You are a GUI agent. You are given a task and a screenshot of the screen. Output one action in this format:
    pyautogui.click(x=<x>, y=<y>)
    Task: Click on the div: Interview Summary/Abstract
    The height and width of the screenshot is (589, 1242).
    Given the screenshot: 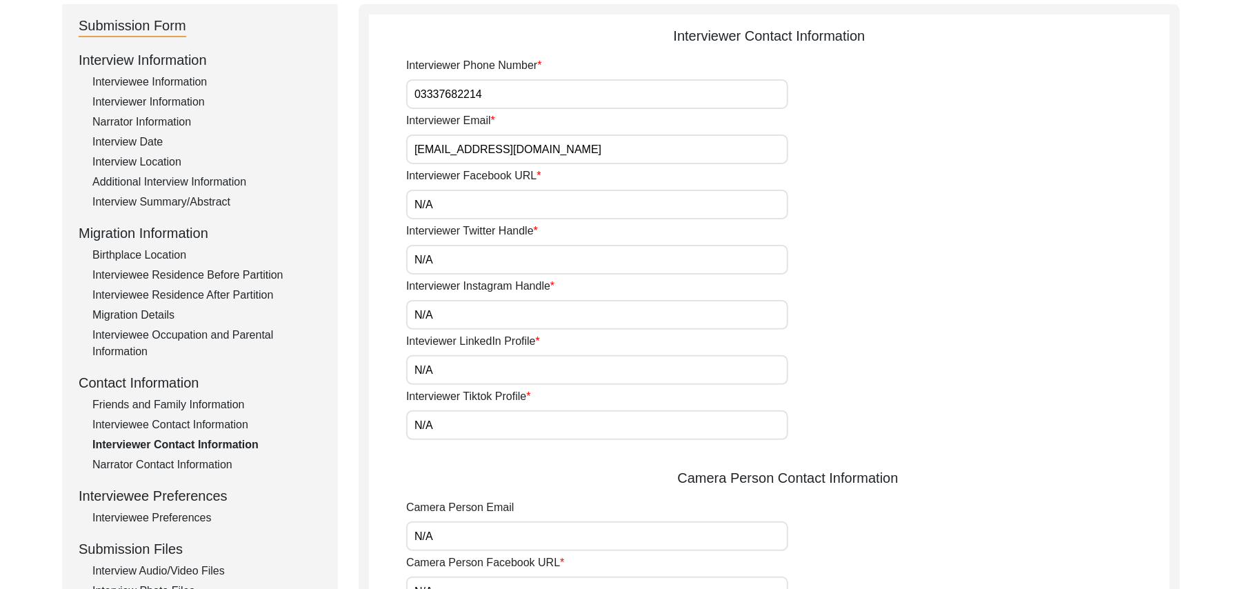 What is the action you would take?
    pyautogui.click(x=207, y=202)
    